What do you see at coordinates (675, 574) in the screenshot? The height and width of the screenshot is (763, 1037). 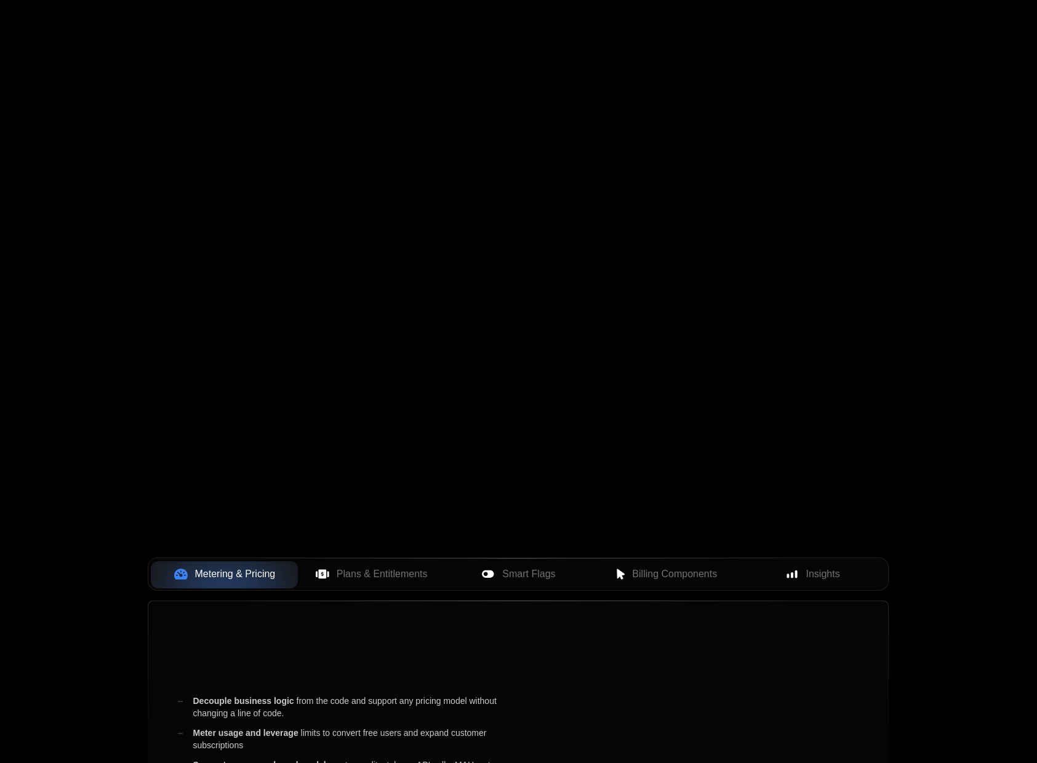 I see `span: Billing Components` at bounding box center [675, 574].